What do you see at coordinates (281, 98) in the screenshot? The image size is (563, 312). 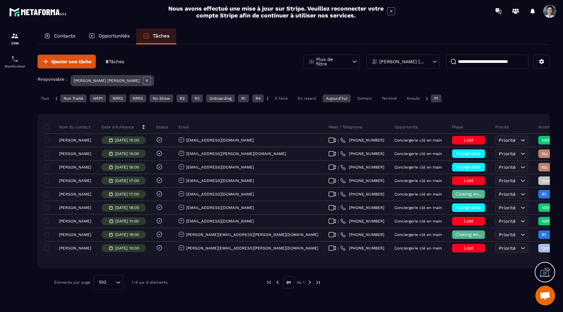 I see `div: À faire` at bounding box center [281, 98].